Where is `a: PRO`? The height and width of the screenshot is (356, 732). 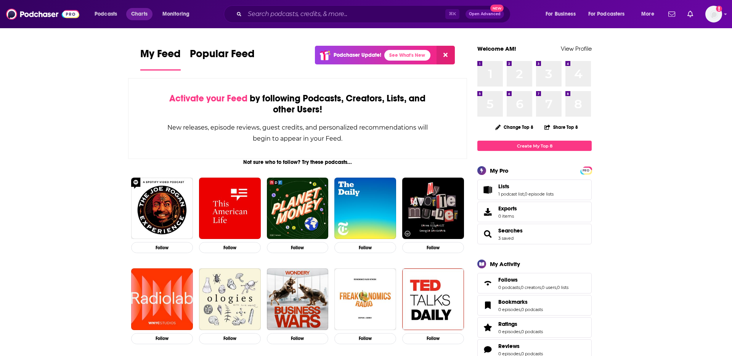 a: PRO is located at coordinates (586, 170).